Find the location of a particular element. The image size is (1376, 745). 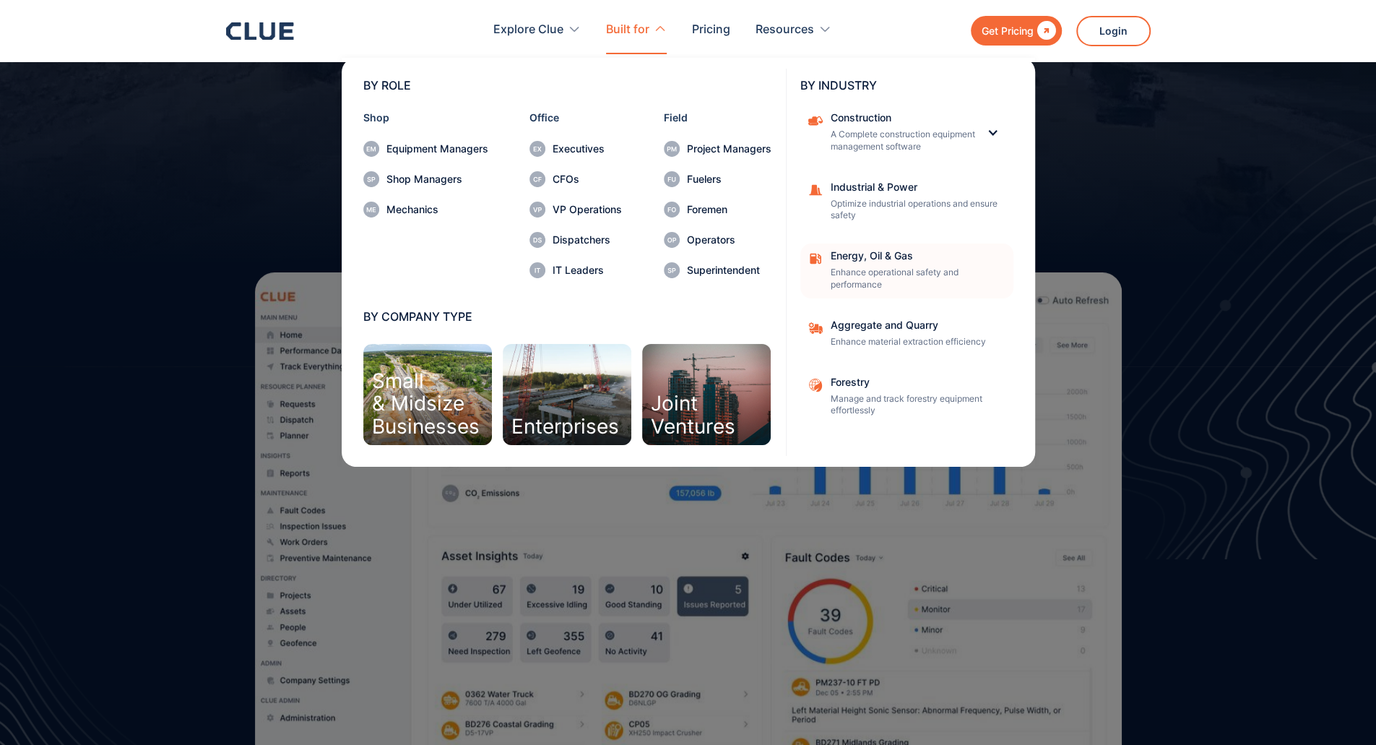

a: Operators is located at coordinates (717, 240).